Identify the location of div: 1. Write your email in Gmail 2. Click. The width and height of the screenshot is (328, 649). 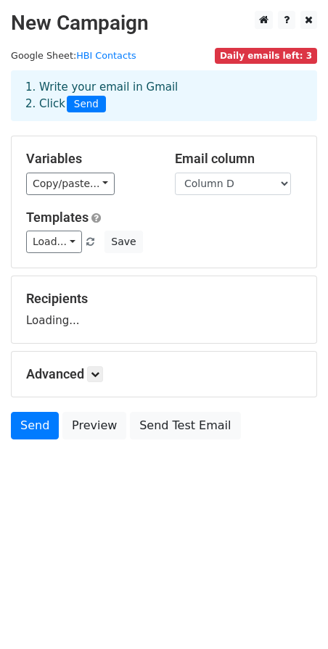
(164, 96).